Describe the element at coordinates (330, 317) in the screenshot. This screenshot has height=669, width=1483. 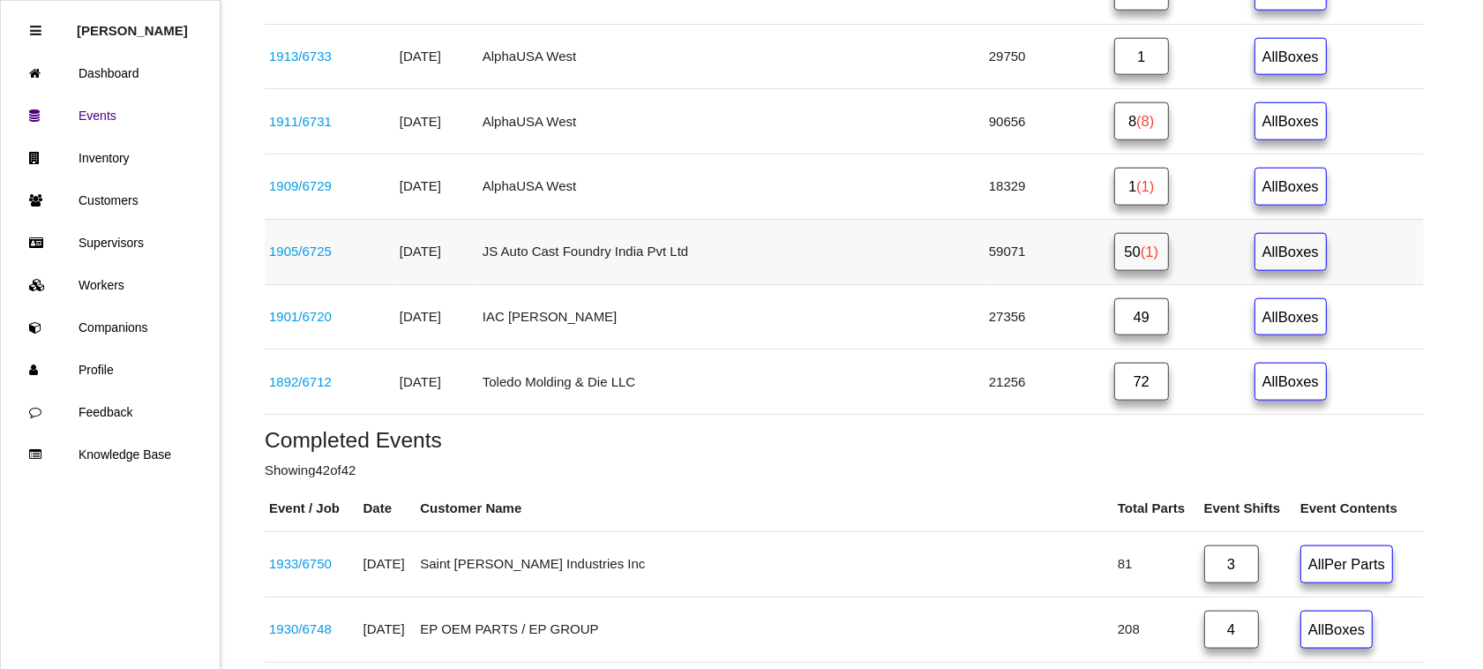
I see `div: PJ6B S045A76 AG3JA6` at that location.